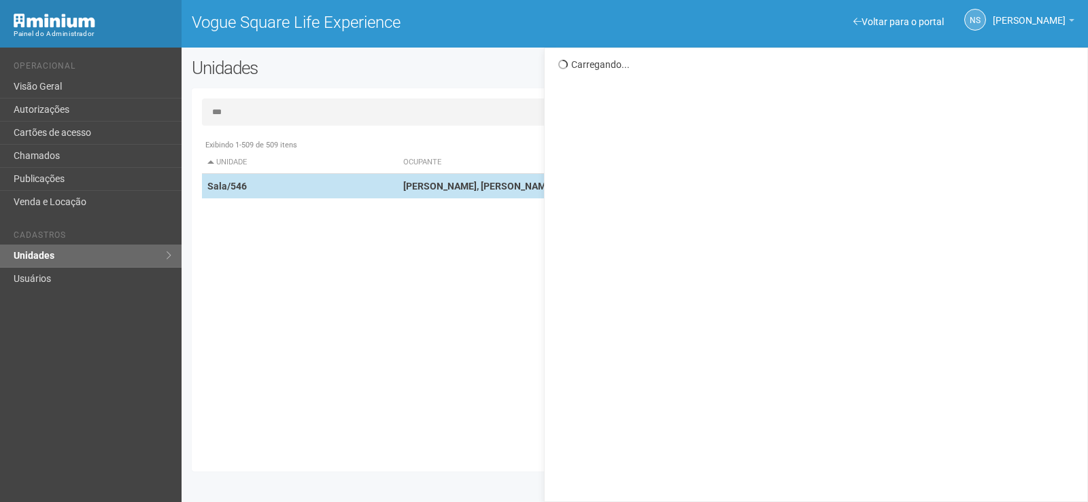 The image size is (1088, 502). What do you see at coordinates (370, 68) in the screenshot?
I see `h2: Unidades` at bounding box center [370, 68].